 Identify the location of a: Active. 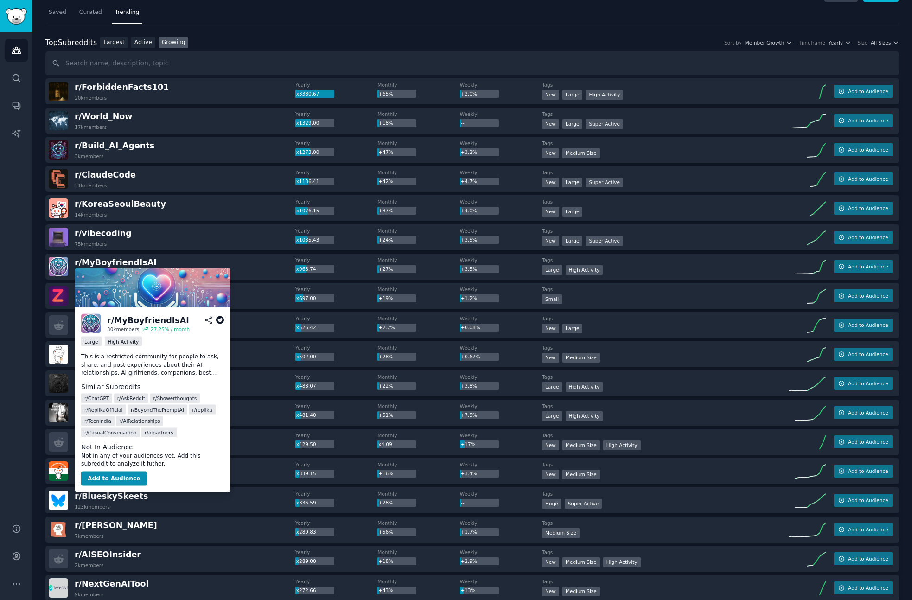
(143, 43).